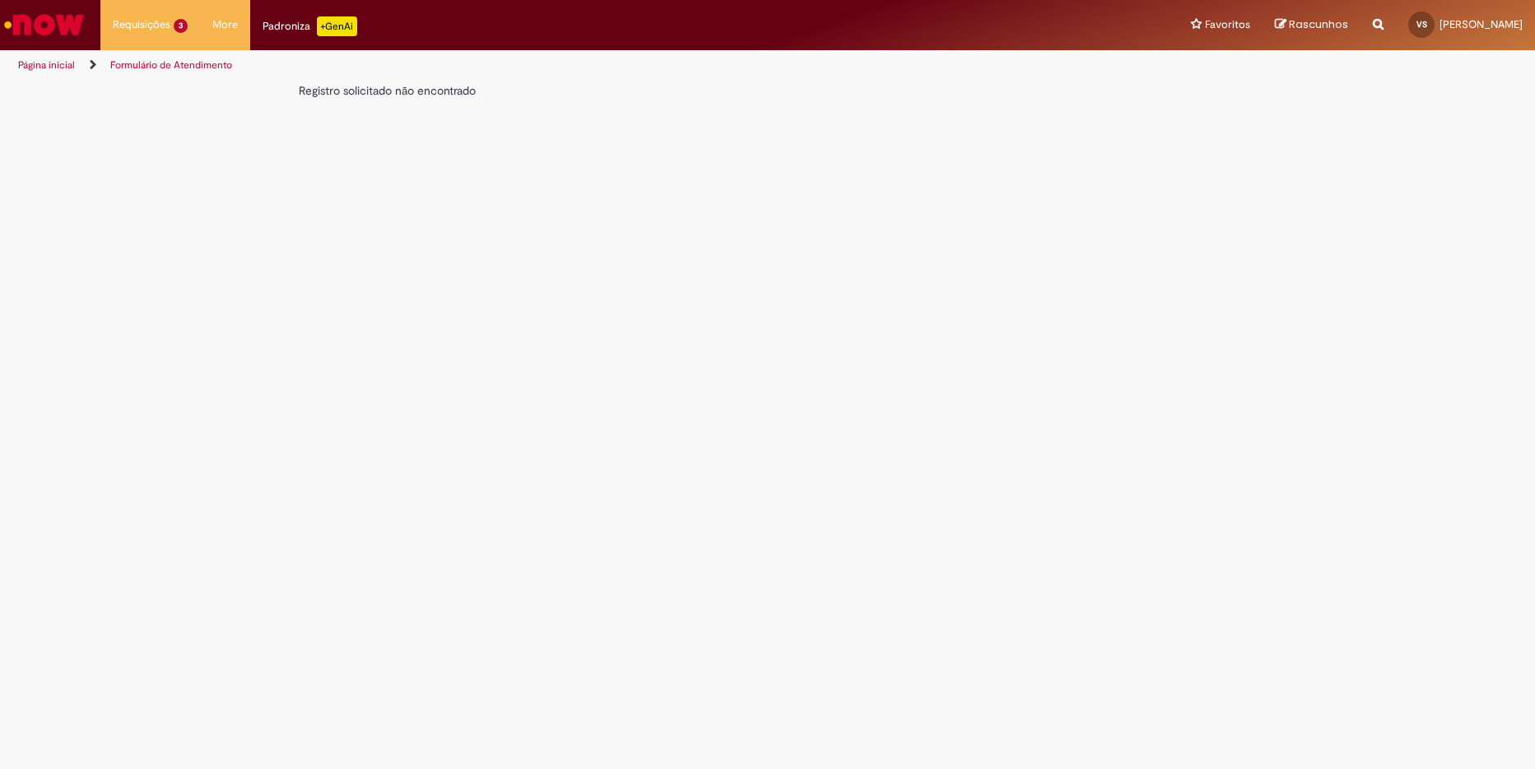  I want to click on span: Favoritos, so click(1227, 25).